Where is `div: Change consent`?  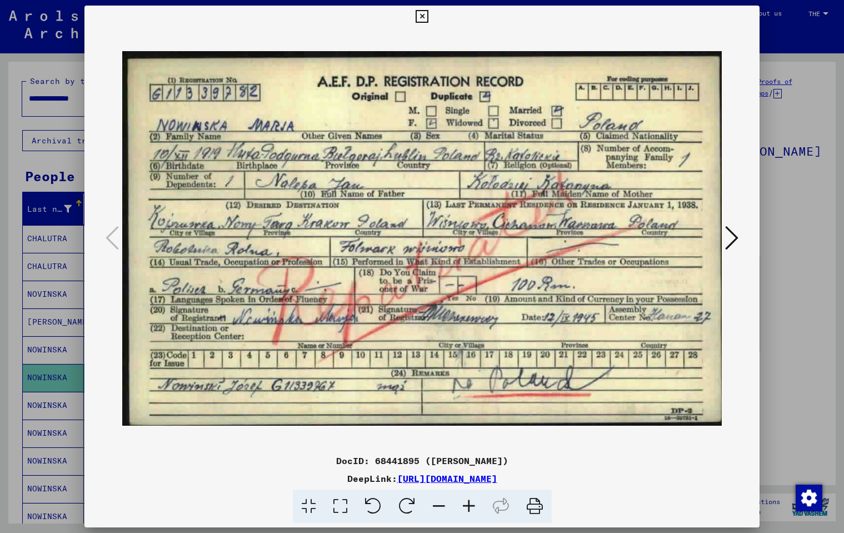
div: Change consent is located at coordinates (808, 497).